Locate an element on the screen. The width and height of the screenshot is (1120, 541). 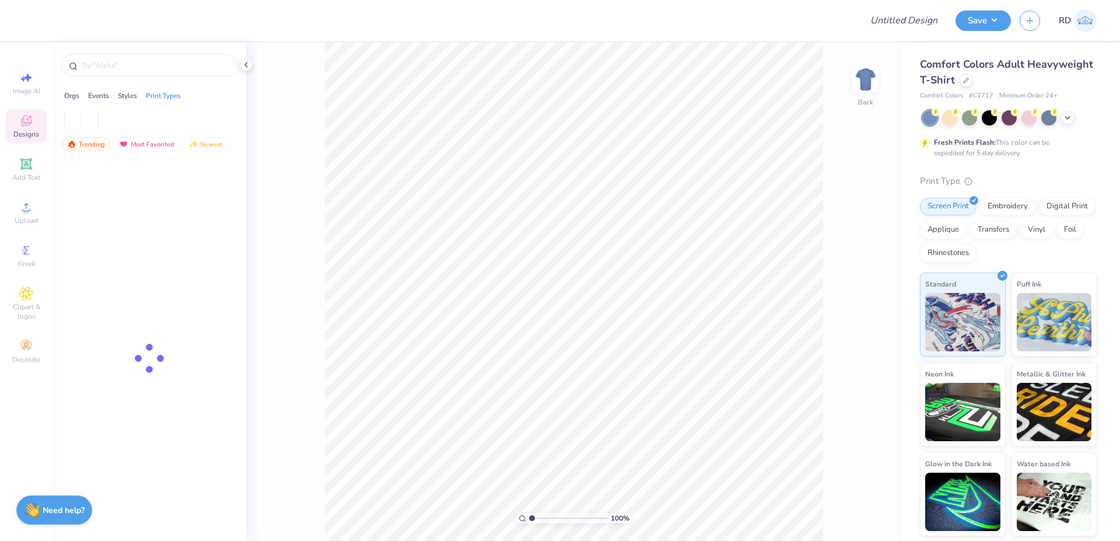
div: Vinyl is located at coordinates (1036, 230).